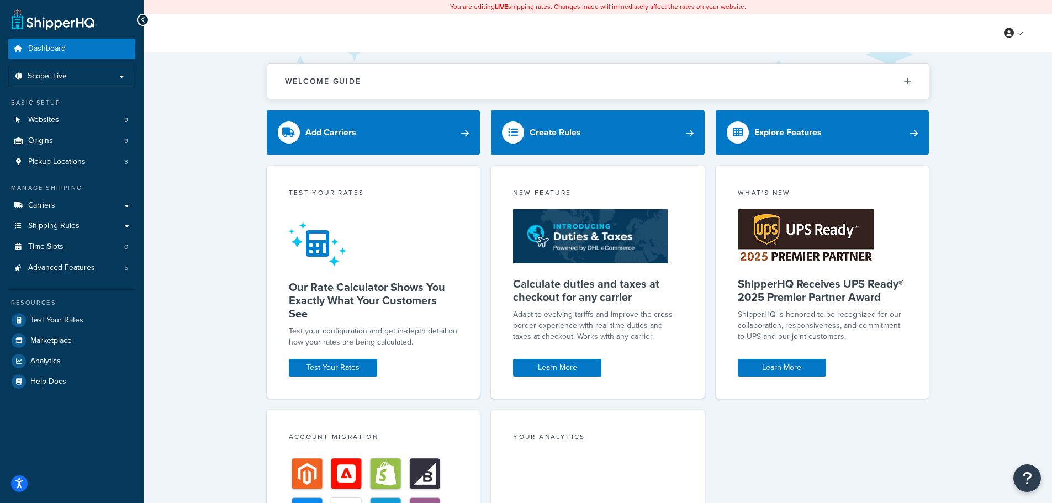 The height and width of the screenshot is (503, 1052). What do you see at coordinates (72, 361) in the screenshot?
I see `li: Analytics` at bounding box center [72, 361].